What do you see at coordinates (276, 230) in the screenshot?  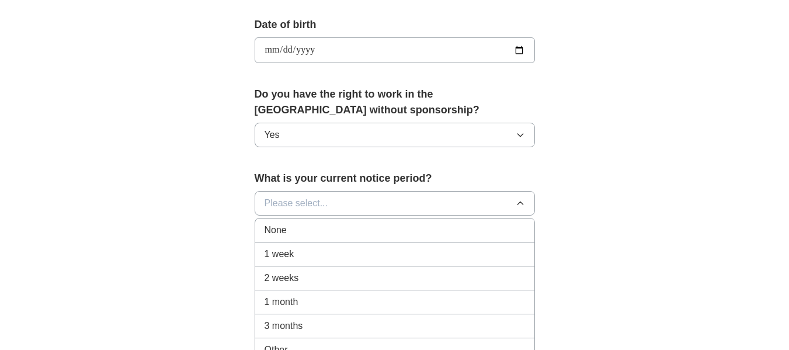 I see `span: None` at bounding box center [276, 230].